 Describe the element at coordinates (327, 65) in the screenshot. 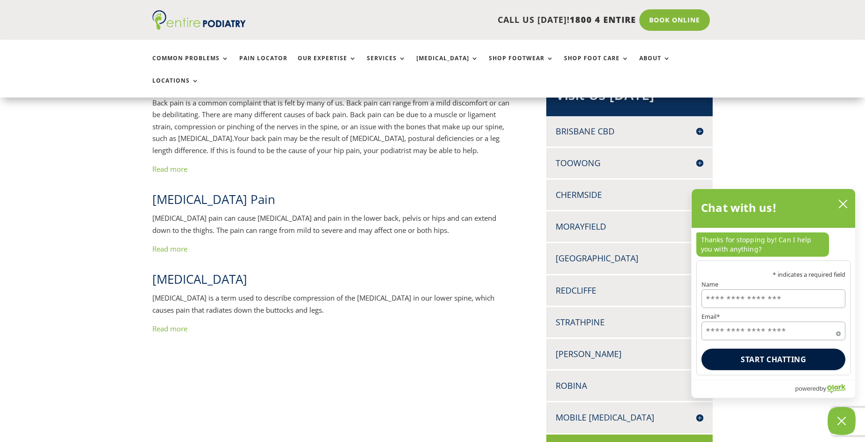

I see `a: Our Expertise` at that location.